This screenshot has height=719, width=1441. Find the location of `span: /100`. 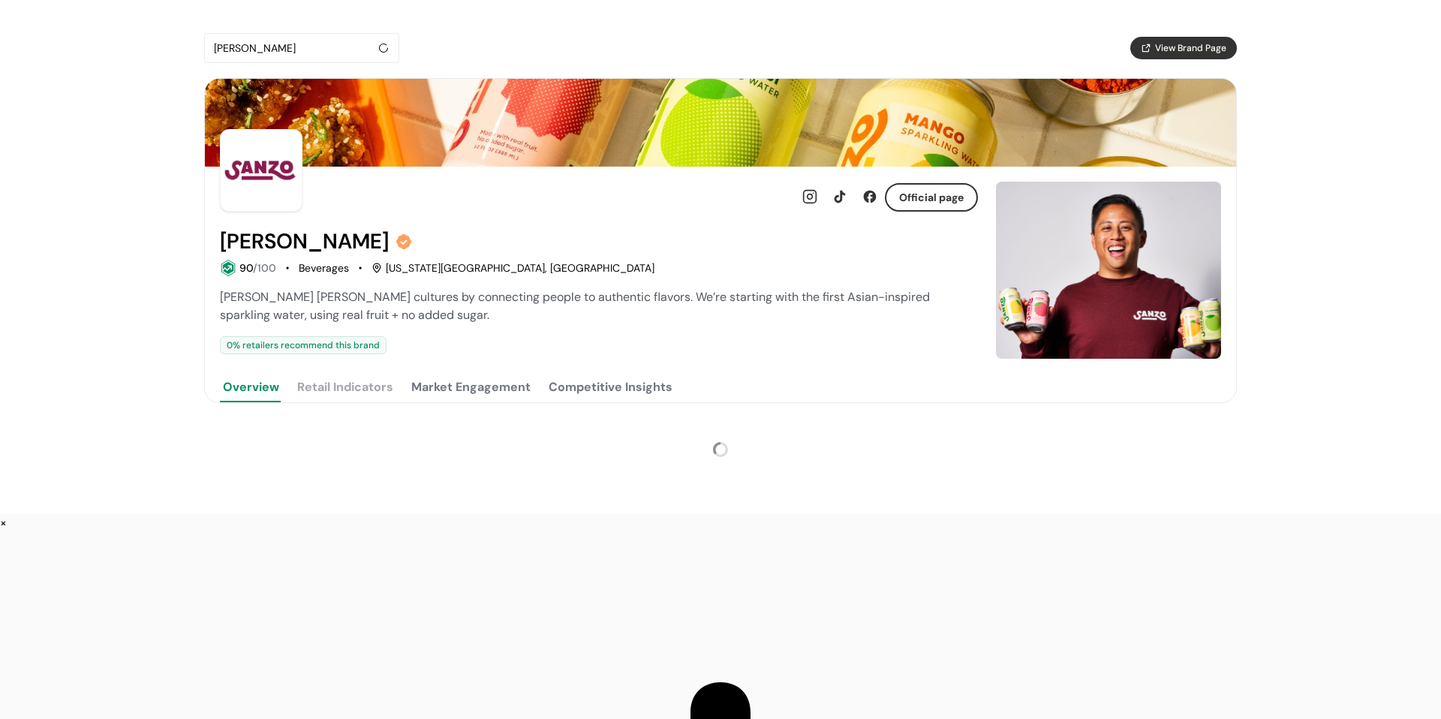

span: /100 is located at coordinates (264, 268).